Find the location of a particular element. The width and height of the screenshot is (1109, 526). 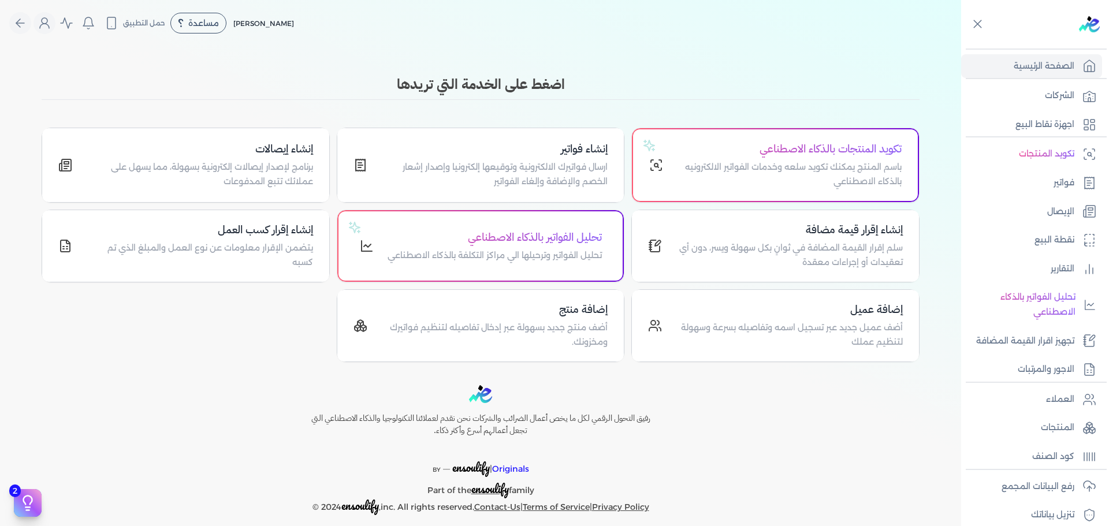

h4: إنشاء إقرار كسب العمل is located at coordinates (199, 230).